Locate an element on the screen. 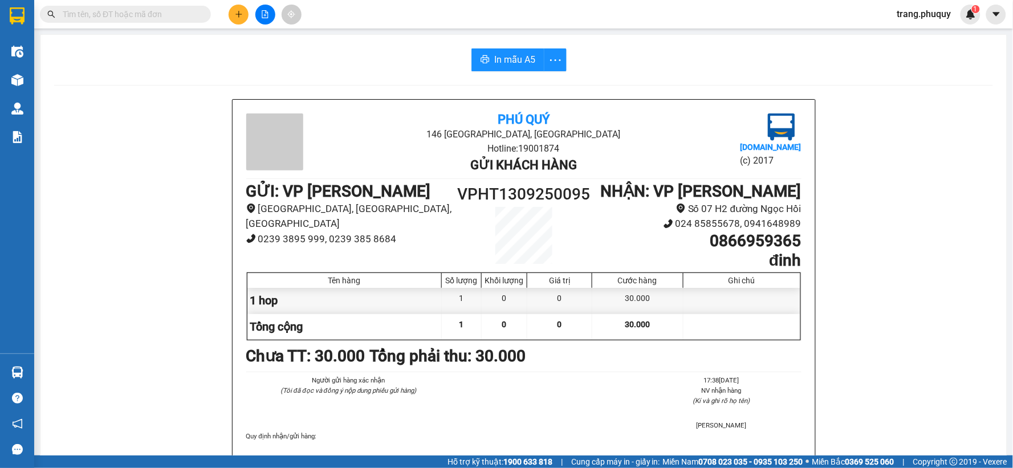 This screenshot has width=1013, height=468. div: Giá trị is located at coordinates (559, 281).